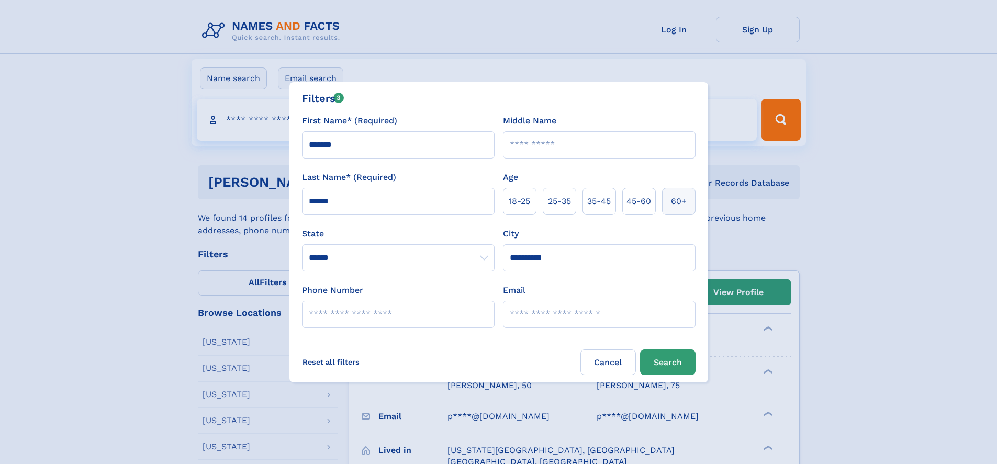 The height and width of the screenshot is (464, 997). Describe the element at coordinates (559, 201) in the screenshot. I see `span: 25‑35` at that location.